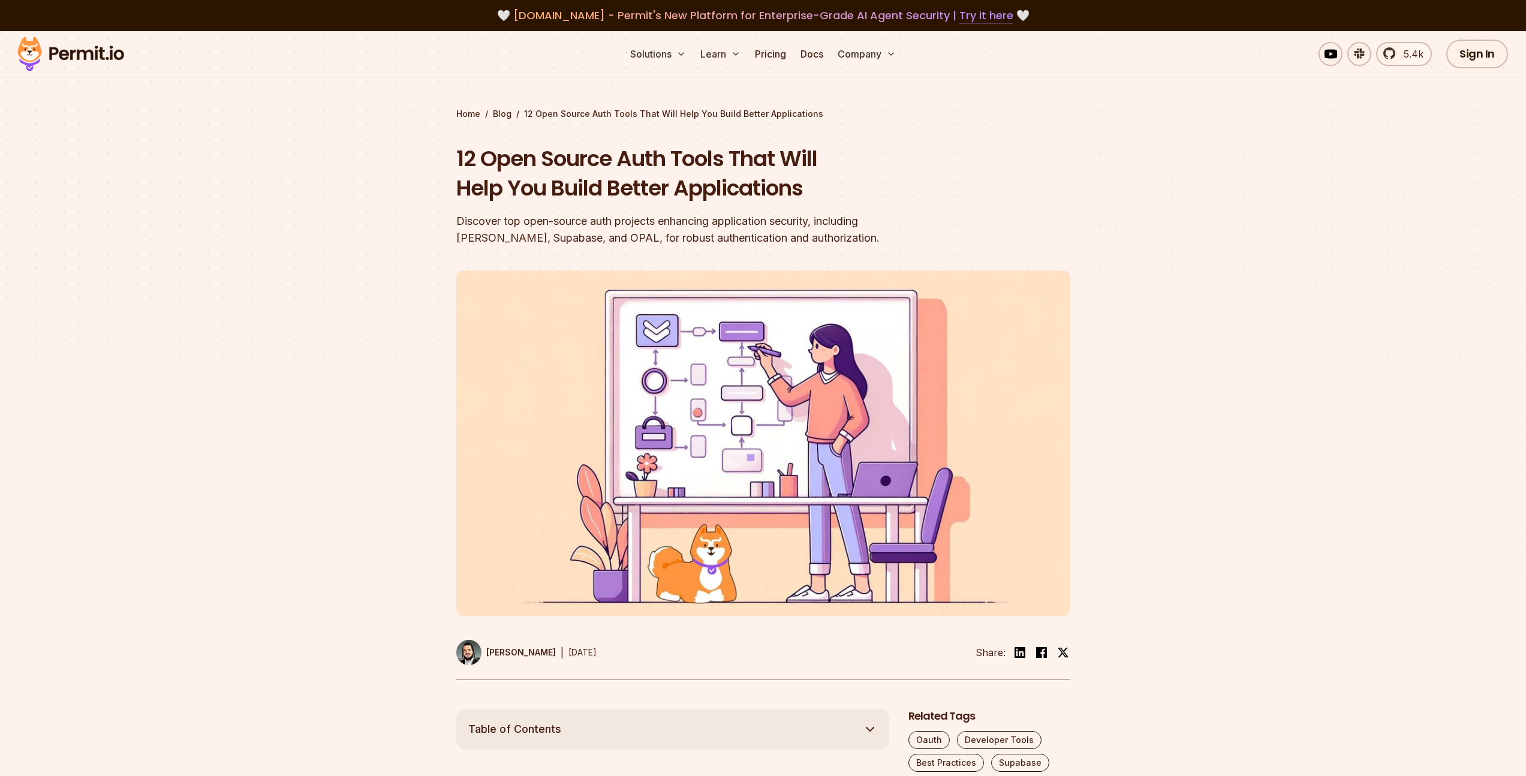  Describe the element at coordinates (764, 443) in the screenshot. I see `img: 12 Open Source Auth Tools That Will Help You Build Better Applications` at that location.